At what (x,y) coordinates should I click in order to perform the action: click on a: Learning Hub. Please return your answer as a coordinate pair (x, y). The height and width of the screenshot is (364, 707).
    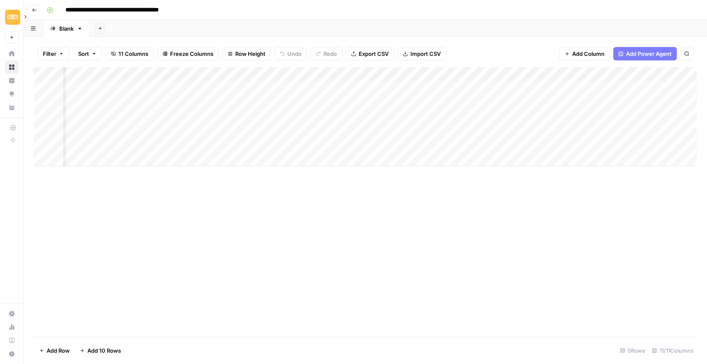
    Looking at the image, I should click on (12, 341).